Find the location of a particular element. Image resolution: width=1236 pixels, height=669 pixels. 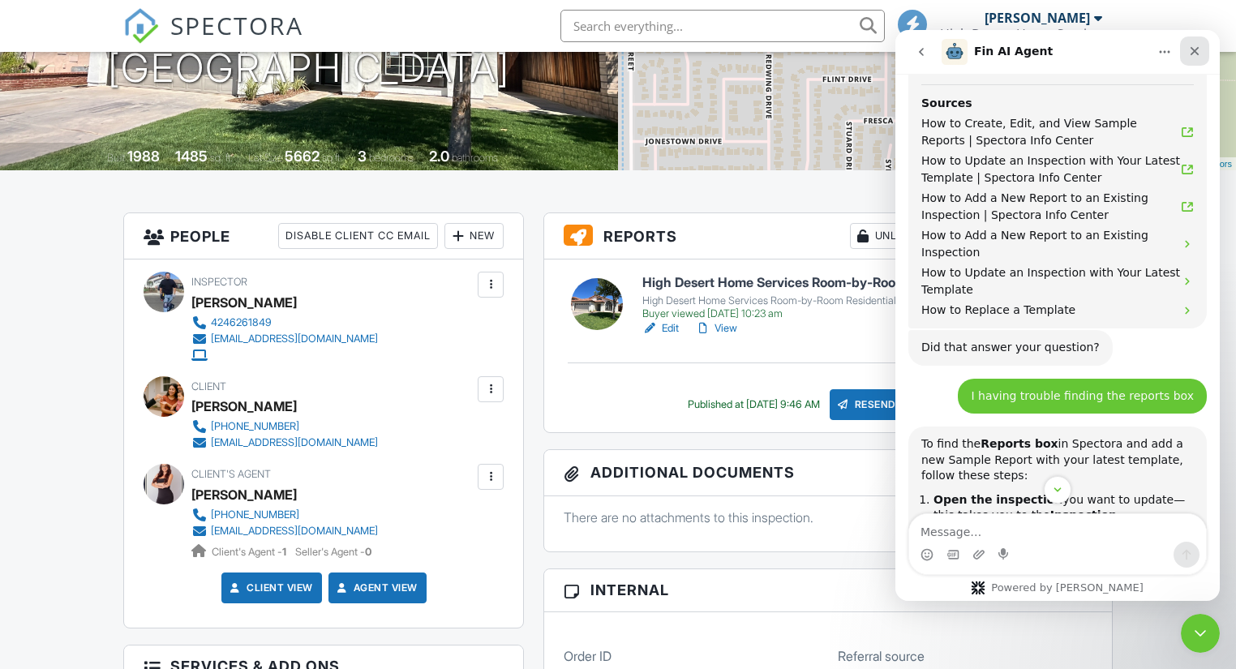

div: How to Create, Edit, and View Sample Reports | Spectora Info Center is located at coordinates (162, 102).